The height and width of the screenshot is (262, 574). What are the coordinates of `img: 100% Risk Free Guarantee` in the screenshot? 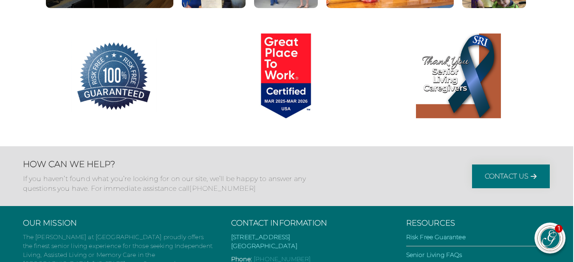 It's located at (114, 76).